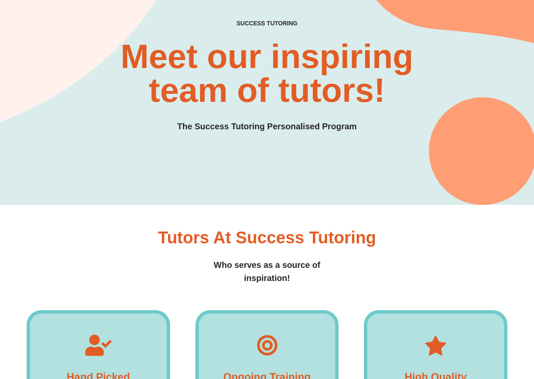 This screenshot has height=379, width=534. I want to click on h4: SUCCESS TUTORING​, so click(267, 23).